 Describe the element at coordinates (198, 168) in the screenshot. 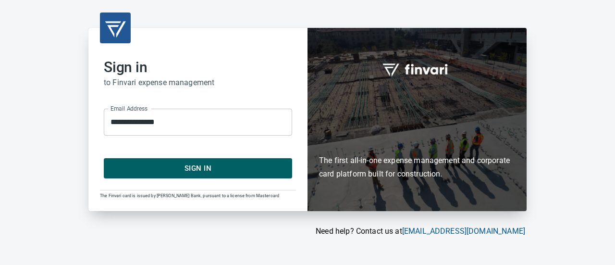

I see `span: Sign In` at that location.